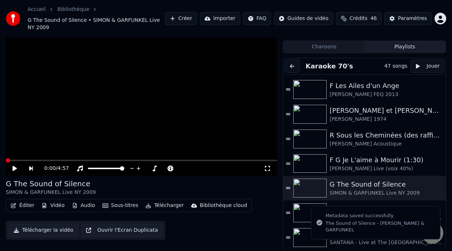  I want to click on button: Éditer, so click(22, 205).